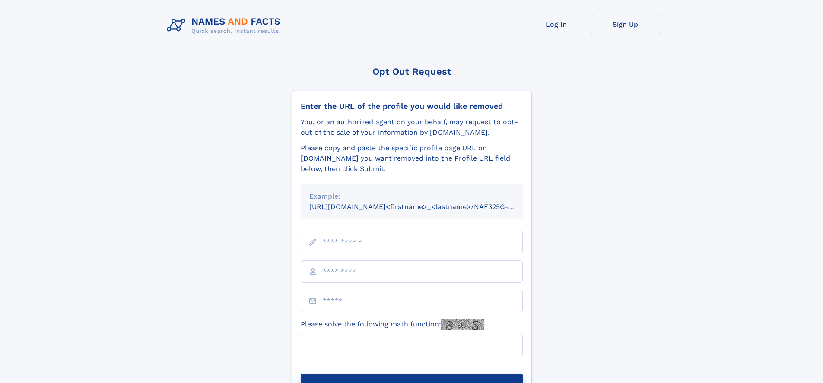  I want to click on div: Opt Out Request, so click(412, 71).